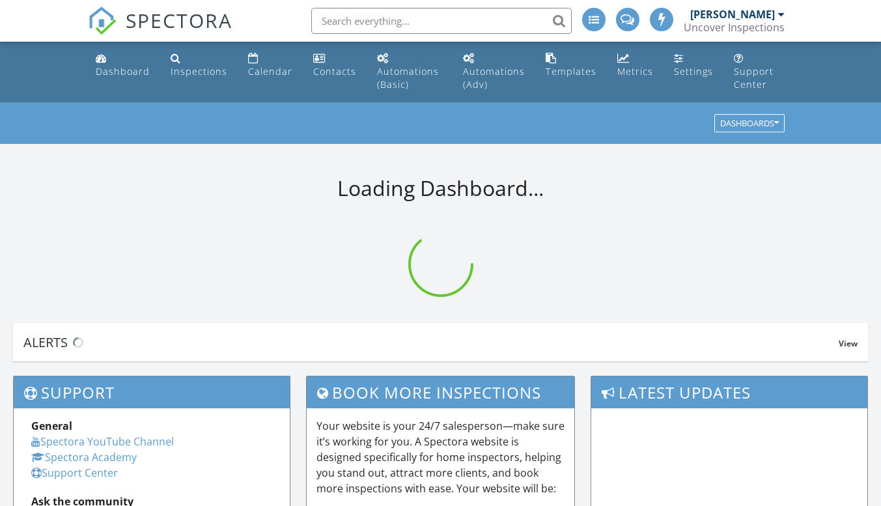 This screenshot has height=506, width=881. I want to click on a: Spectora Academy, so click(84, 457).